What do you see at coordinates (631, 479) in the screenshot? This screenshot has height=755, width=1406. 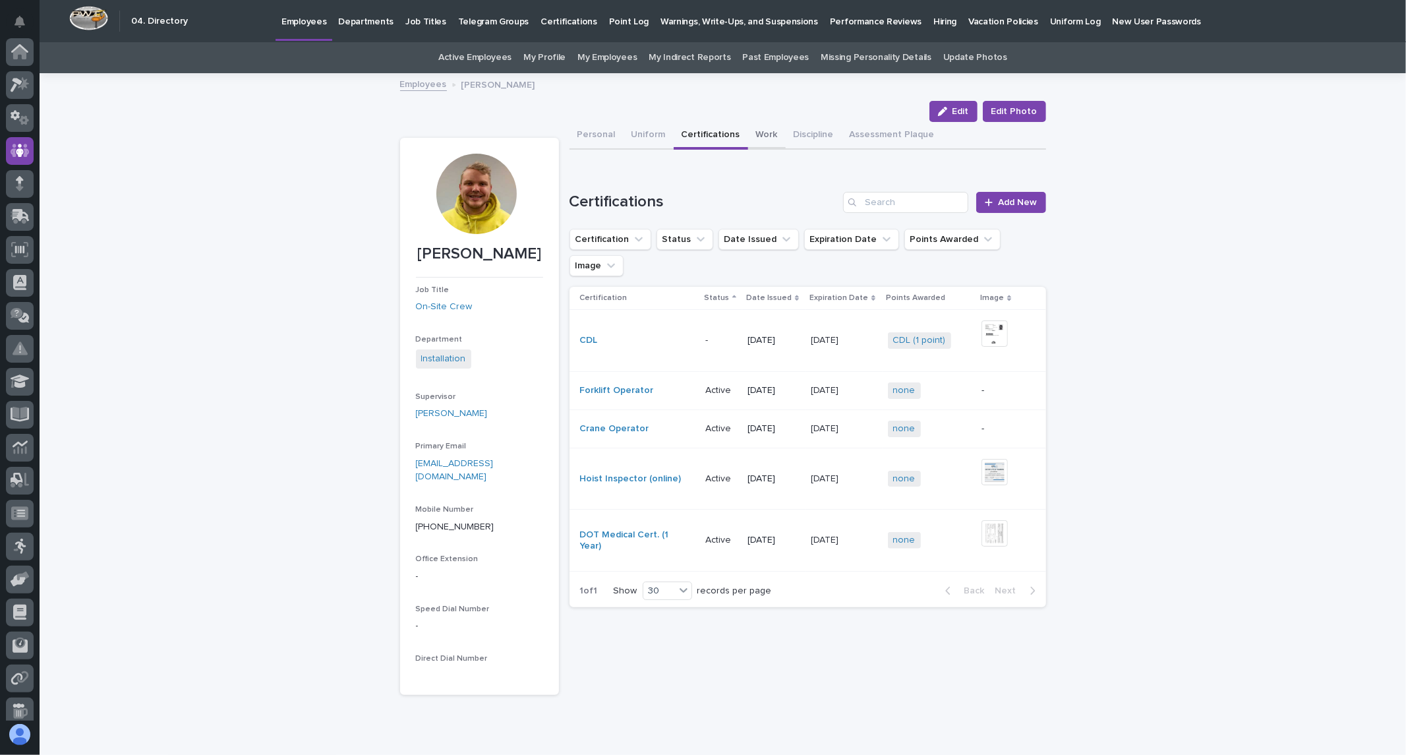 I see `a: Hoist Inspector (online)` at bounding box center [631, 479].